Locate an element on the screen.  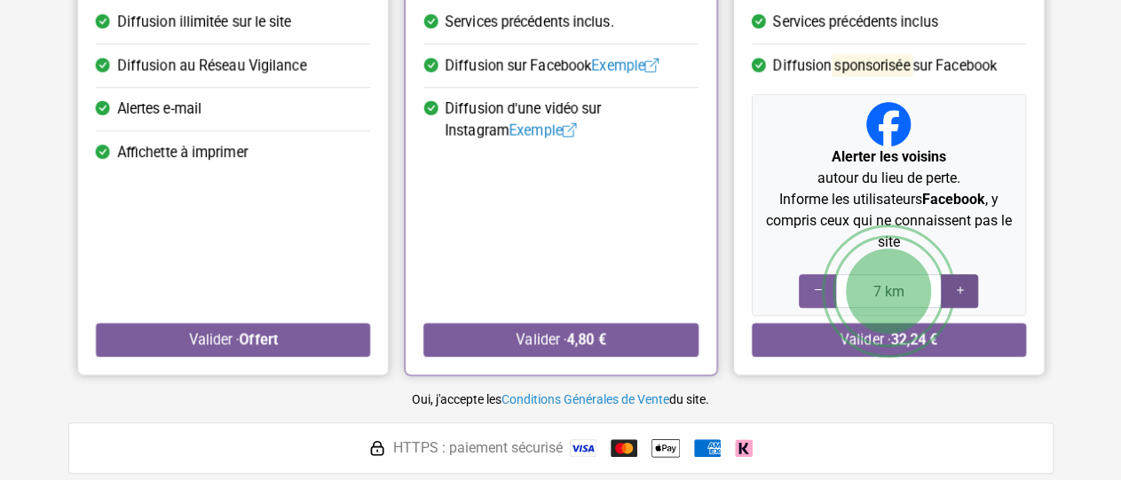
p: autour du lieu de perte. is located at coordinates (887, 168).